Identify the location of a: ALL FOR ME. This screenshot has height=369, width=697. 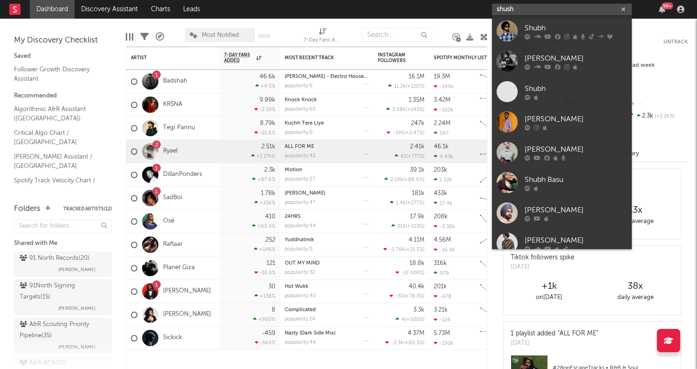
(299, 146).